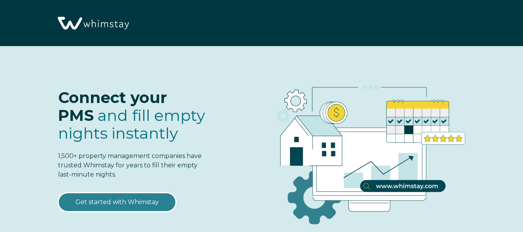 The image size is (523, 232). What do you see at coordinates (132, 124) in the screenshot?
I see `span: fill empty nights instantly` at bounding box center [132, 124].